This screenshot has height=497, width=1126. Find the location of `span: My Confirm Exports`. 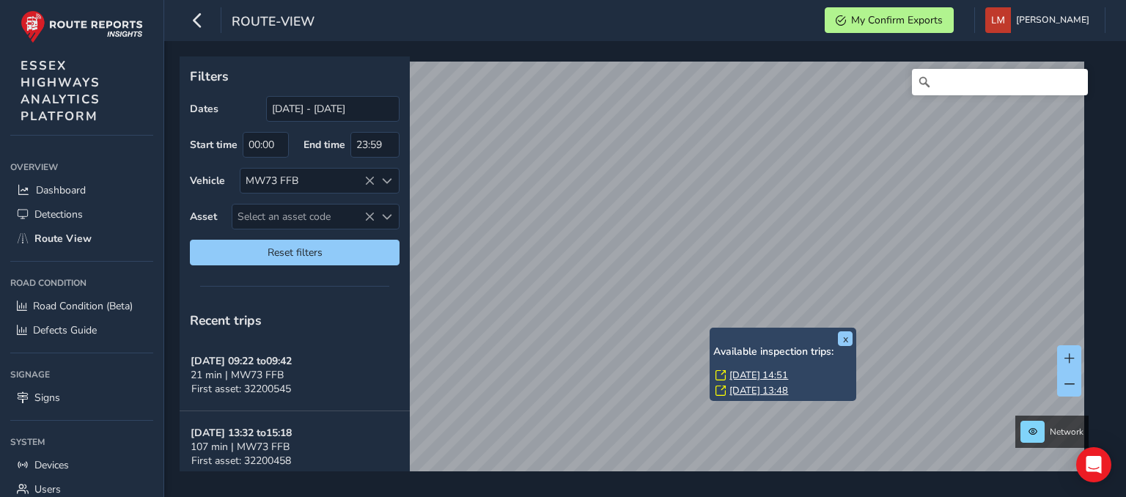

span: My Confirm Exports is located at coordinates (897, 20).